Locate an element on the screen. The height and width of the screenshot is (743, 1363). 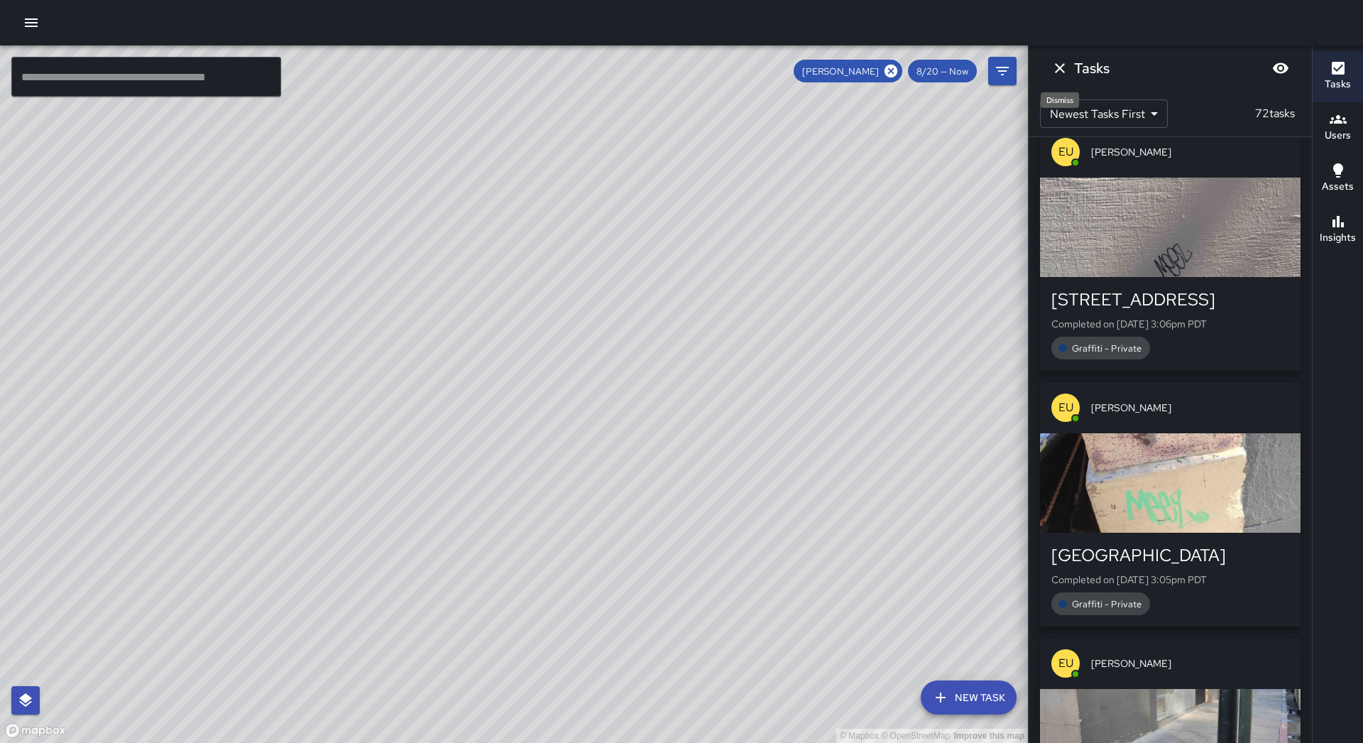
button: Users is located at coordinates (1338, 128).